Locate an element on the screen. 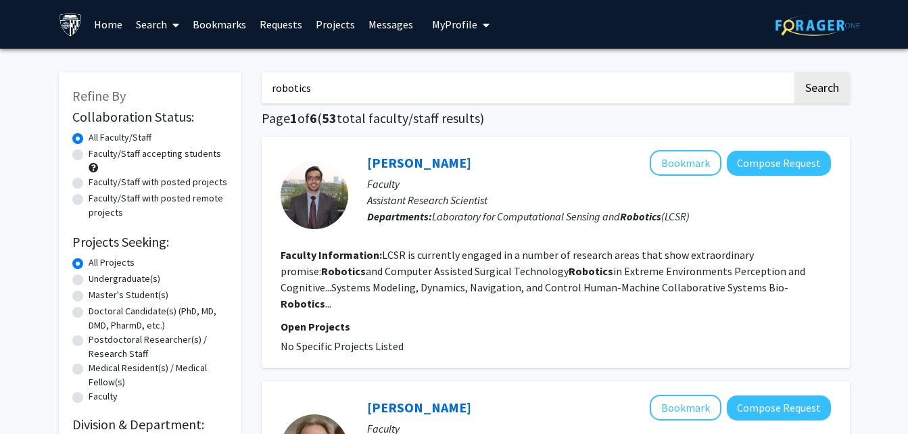 The image size is (908, 434). label: All Faculty/Staff is located at coordinates (120, 137).